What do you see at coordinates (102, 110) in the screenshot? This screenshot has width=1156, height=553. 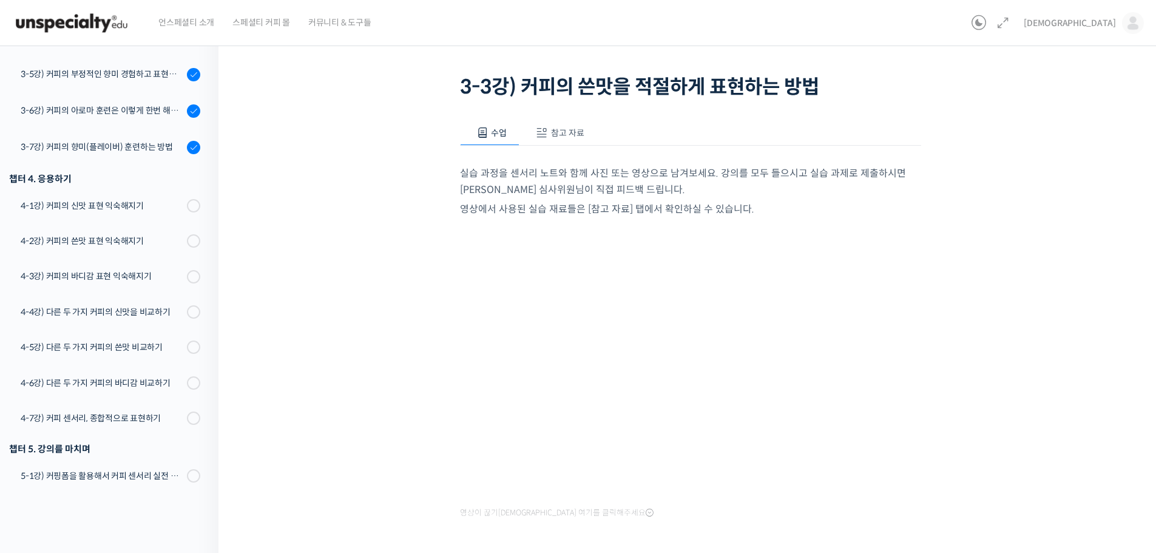 I see `div: 3-6강) 커피의 아로마 훈련은 이렇게 한번 해보세요` at bounding box center [102, 110].